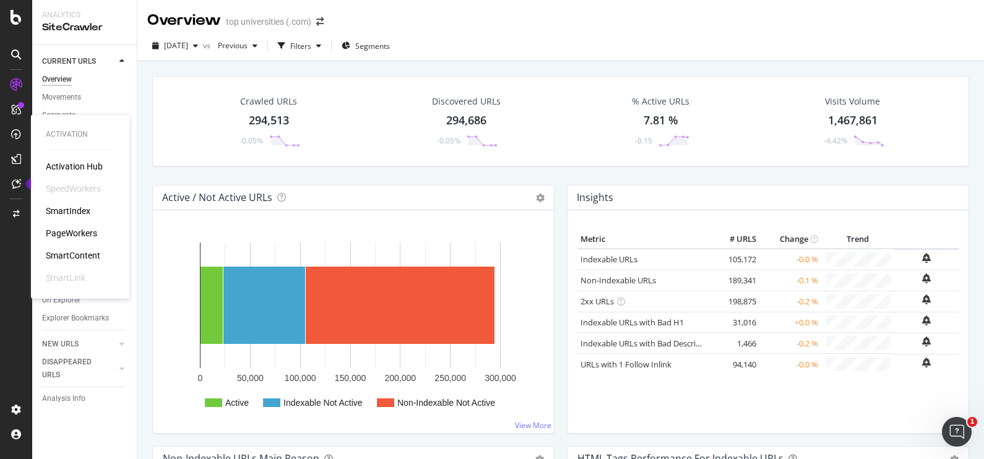 This screenshot has height=459, width=984. Describe the element at coordinates (32, 184) in the screenshot. I see `div: Tooltip anchor` at that location.